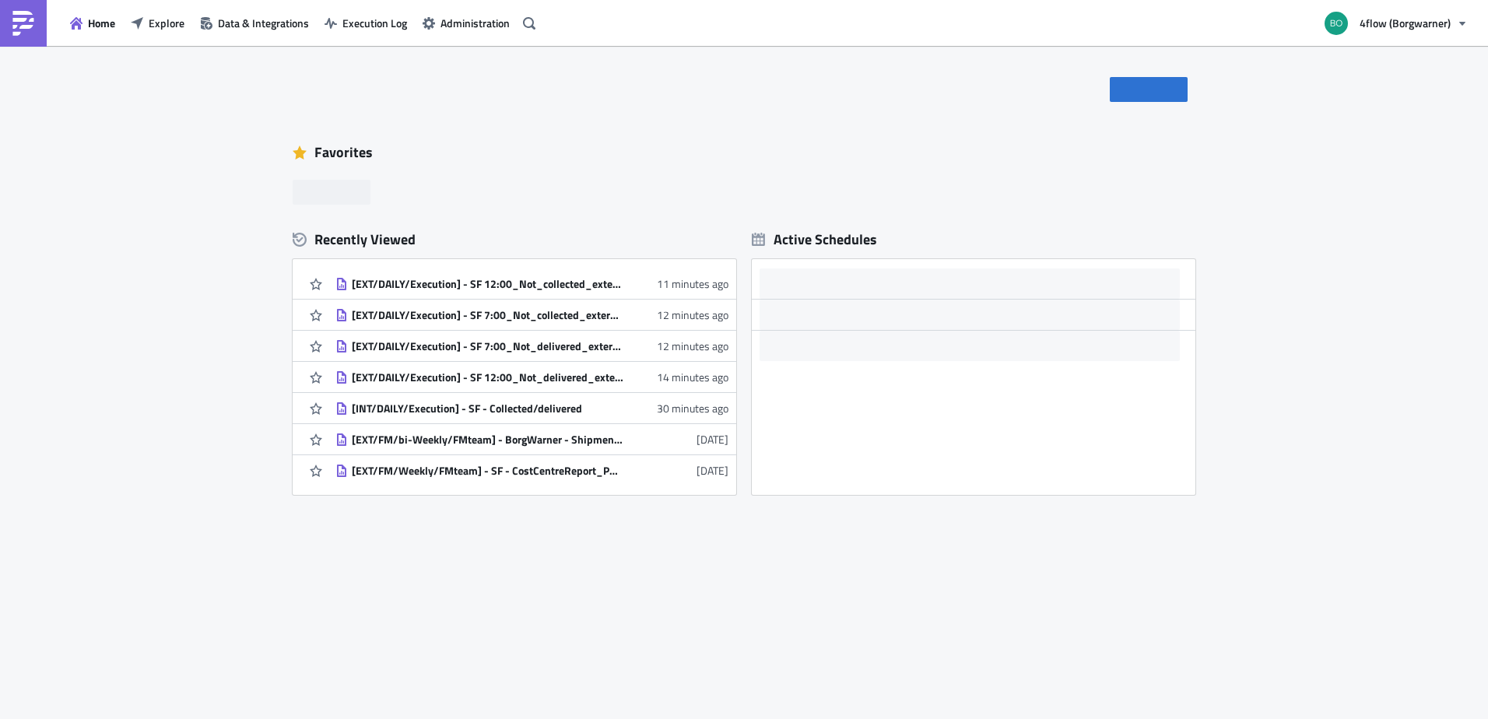 The image size is (1488, 719). I want to click on div: [INT/DAILY/Execution] - SF - Collected/delivered, so click(488, 409).